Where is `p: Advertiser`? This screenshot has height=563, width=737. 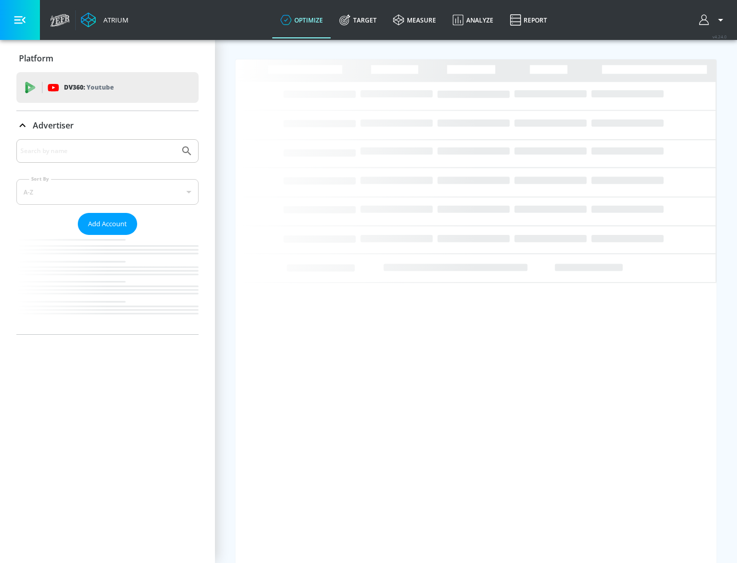
p: Advertiser is located at coordinates (53, 125).